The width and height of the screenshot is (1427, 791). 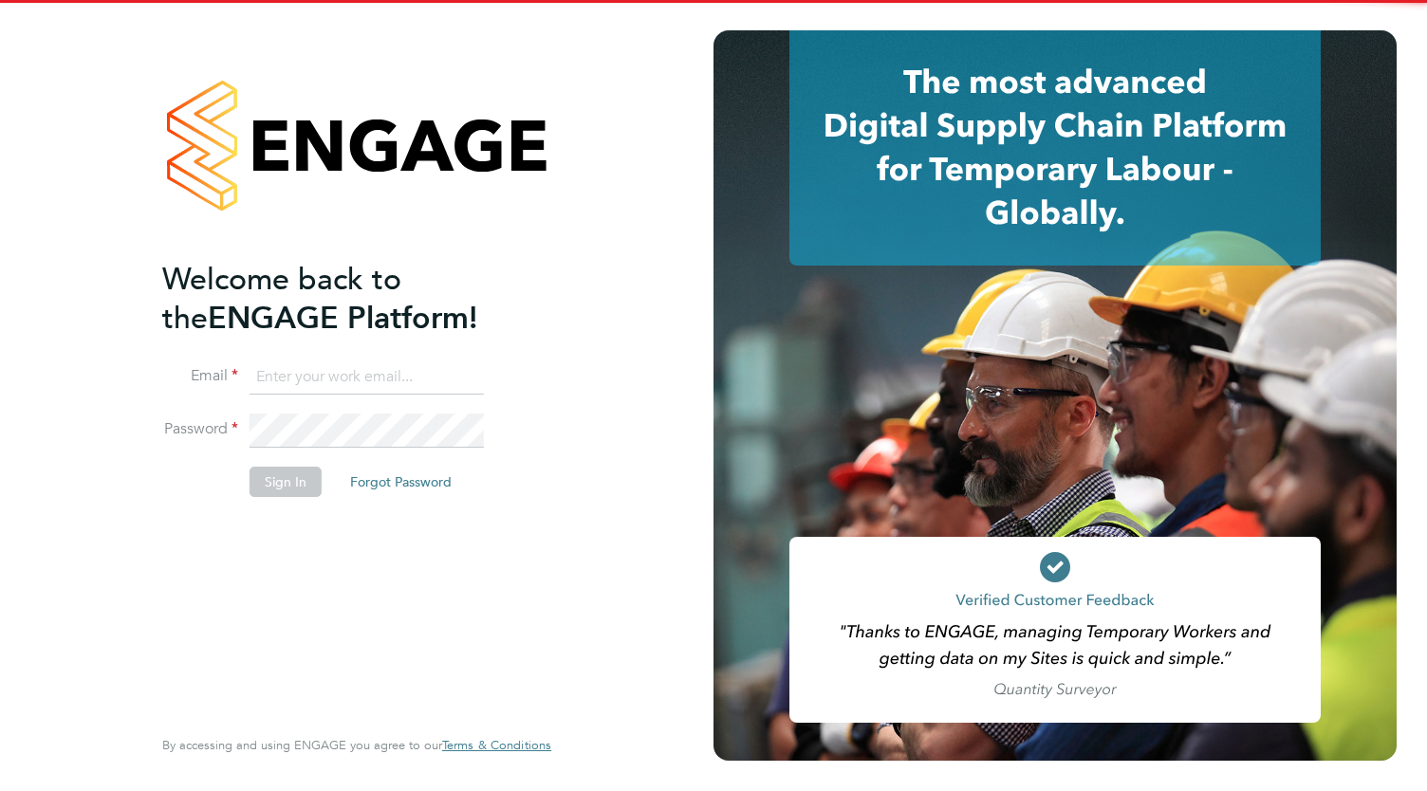 What do you see at coordinates (357, 745) in the screenshot?
I see `span: By accessing and using ENGAGE you agree to our` at bounding box center [357, 745].